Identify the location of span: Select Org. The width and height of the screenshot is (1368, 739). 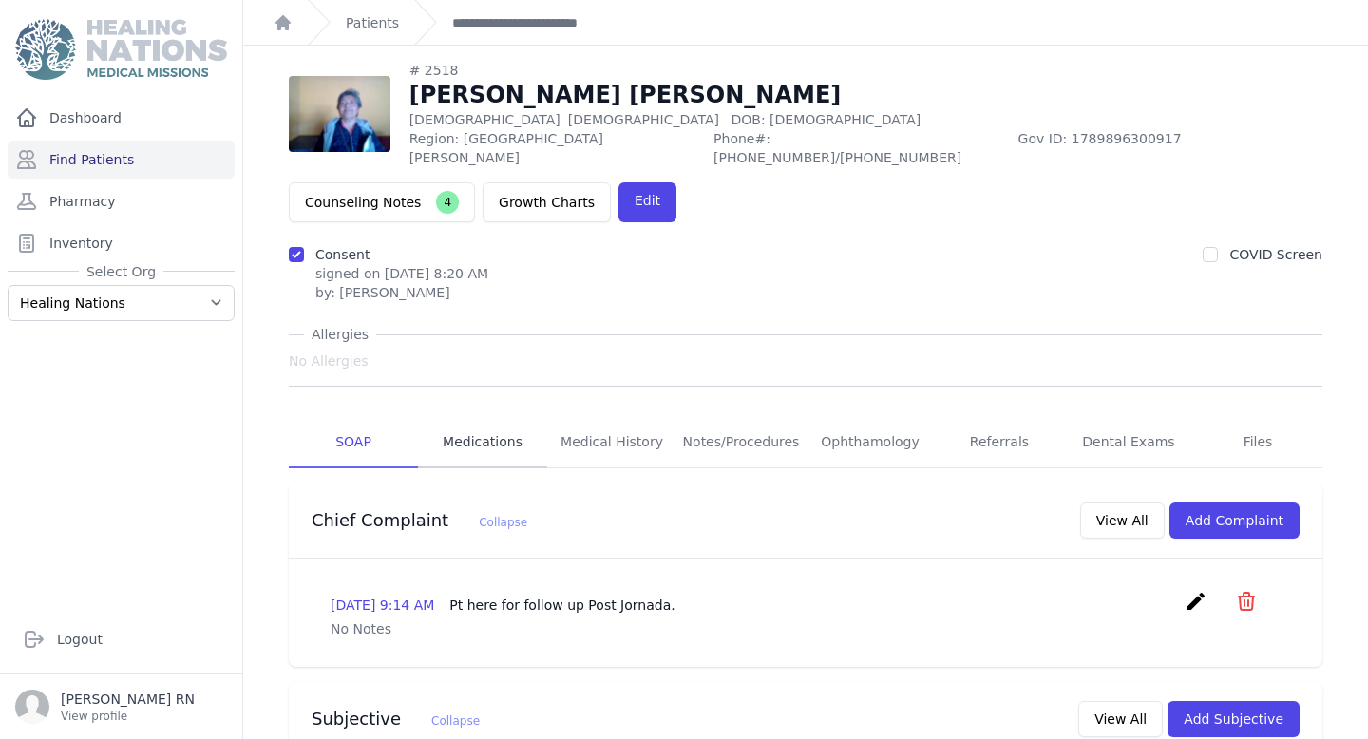
(121, 272).